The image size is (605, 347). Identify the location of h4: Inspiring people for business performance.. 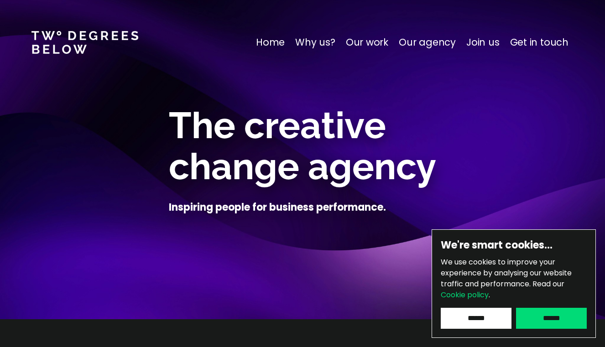
(278, 208).